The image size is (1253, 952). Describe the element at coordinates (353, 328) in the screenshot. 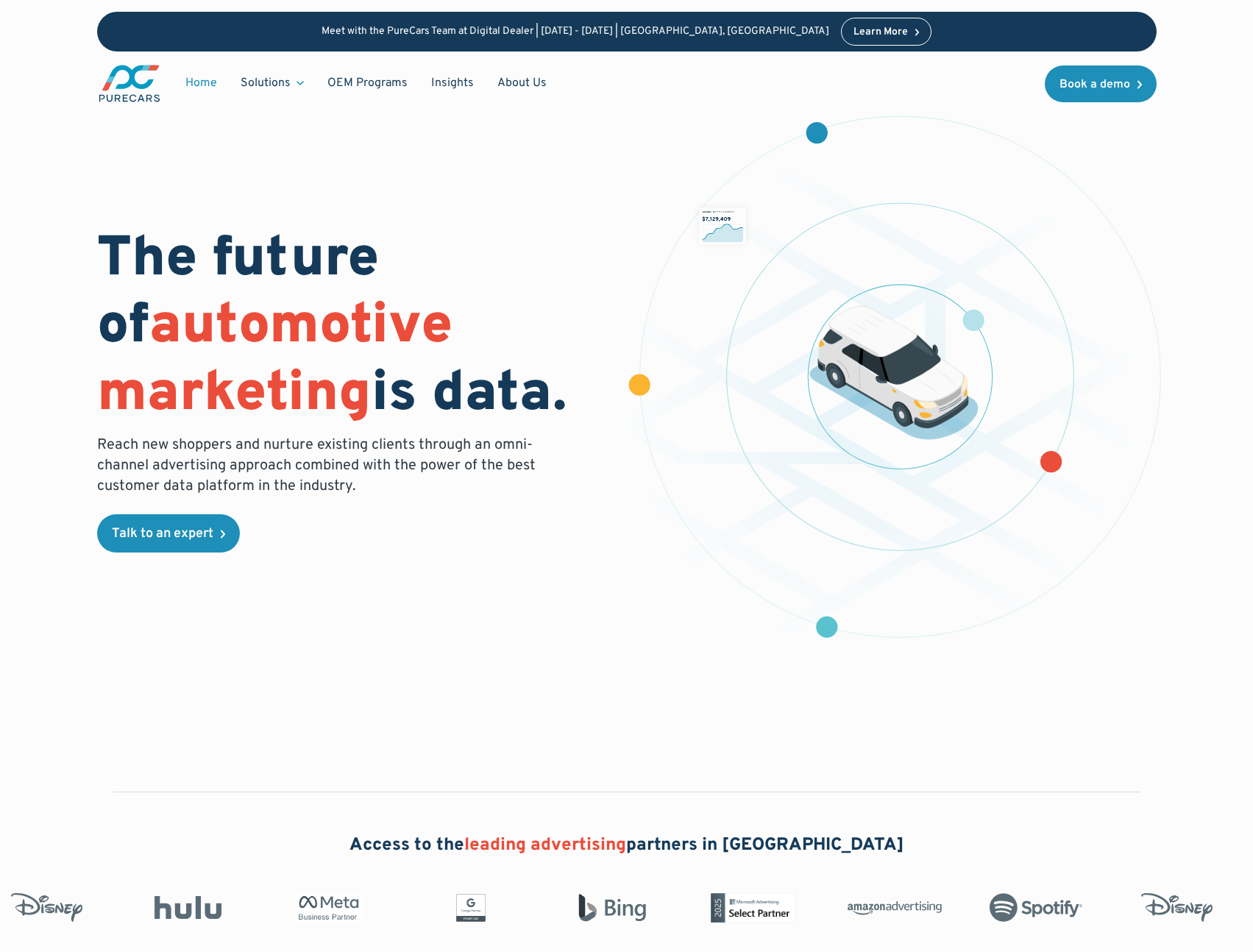

I see `h1: The future of is data.` at that location.